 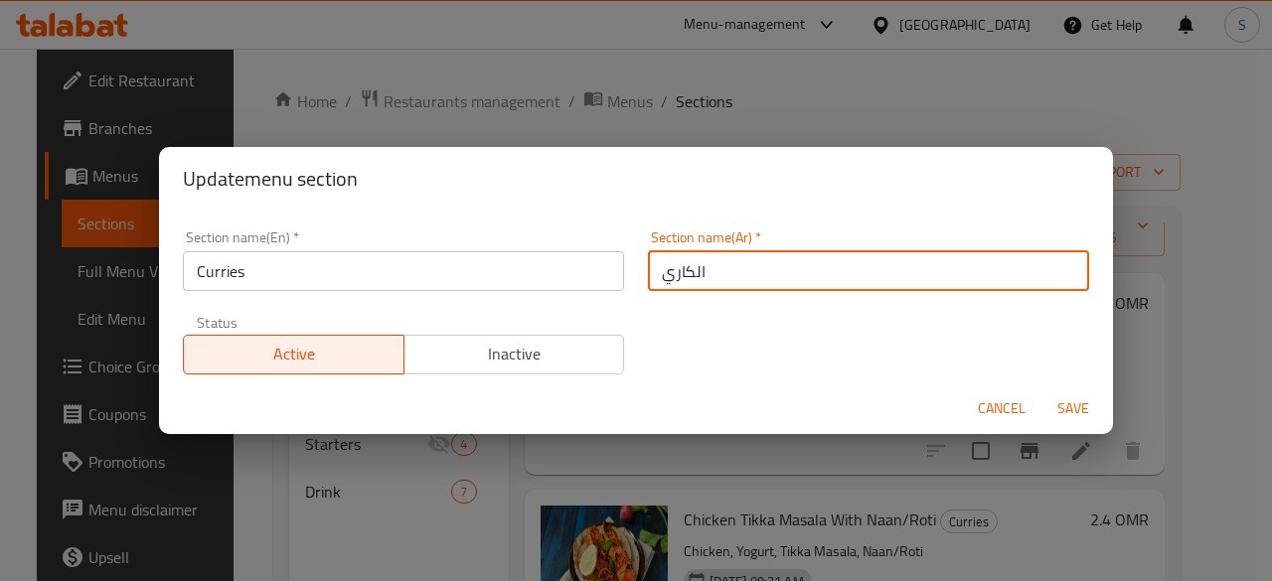 I want to click on button: Inactive, so click(x=514, y=355).